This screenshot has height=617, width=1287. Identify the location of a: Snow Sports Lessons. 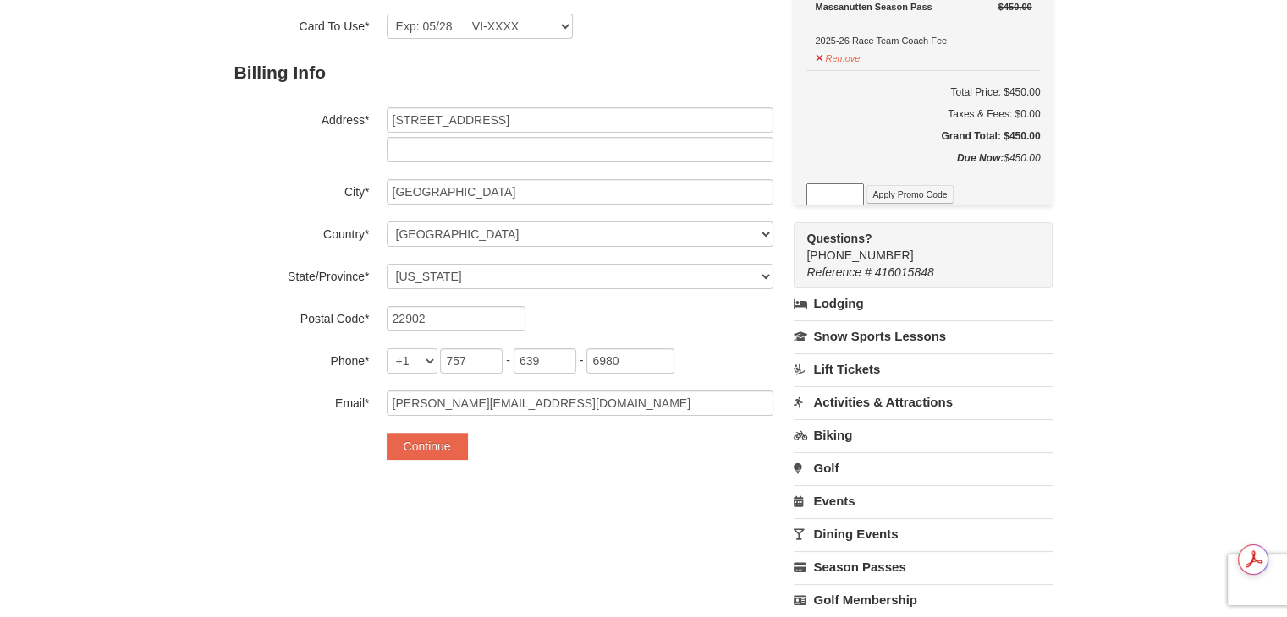
(923, 336).